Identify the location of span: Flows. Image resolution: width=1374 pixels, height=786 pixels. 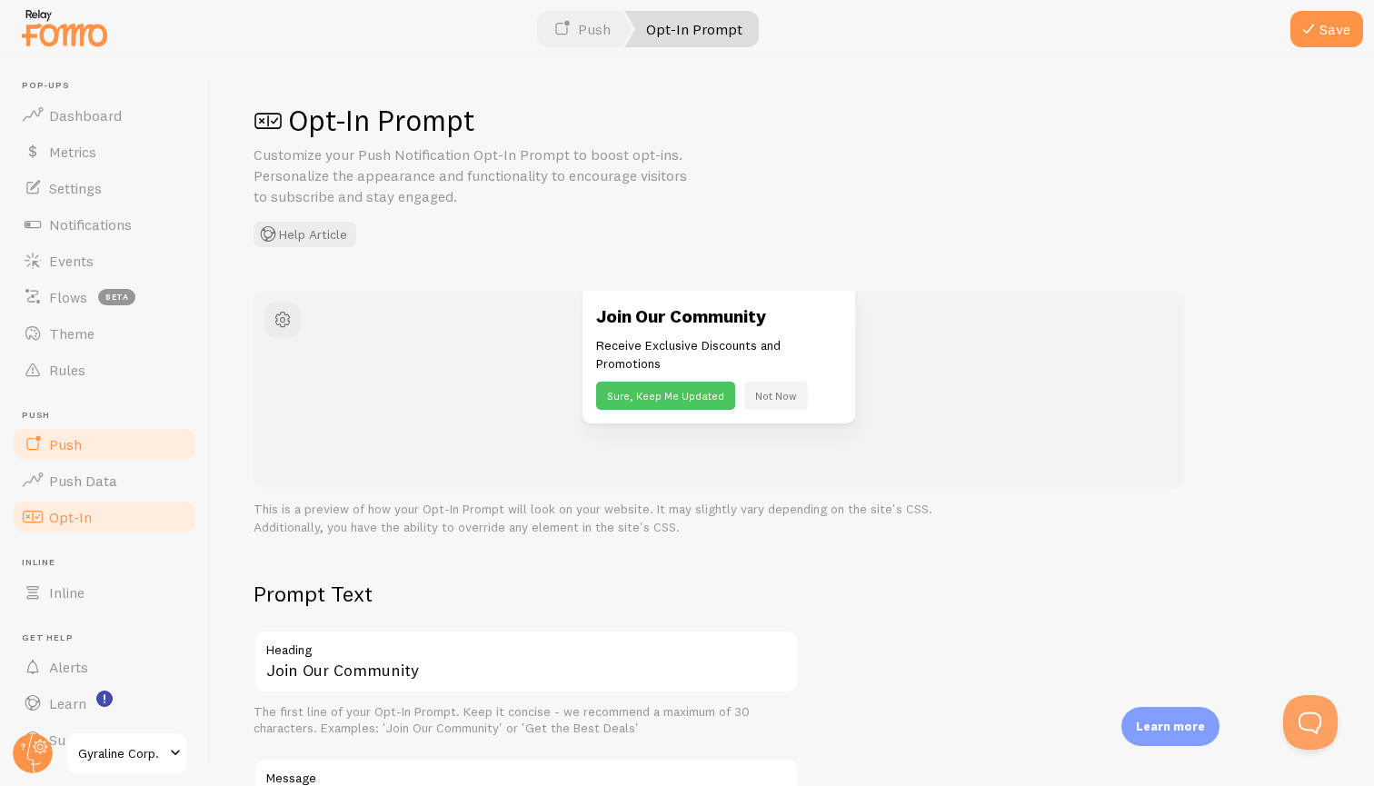
(68, 297).